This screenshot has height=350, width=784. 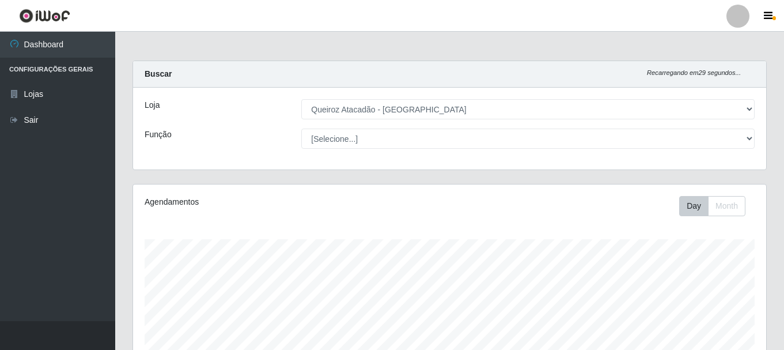 I want to click on div: Toolbar with button groups, so click(x=717, y=206).